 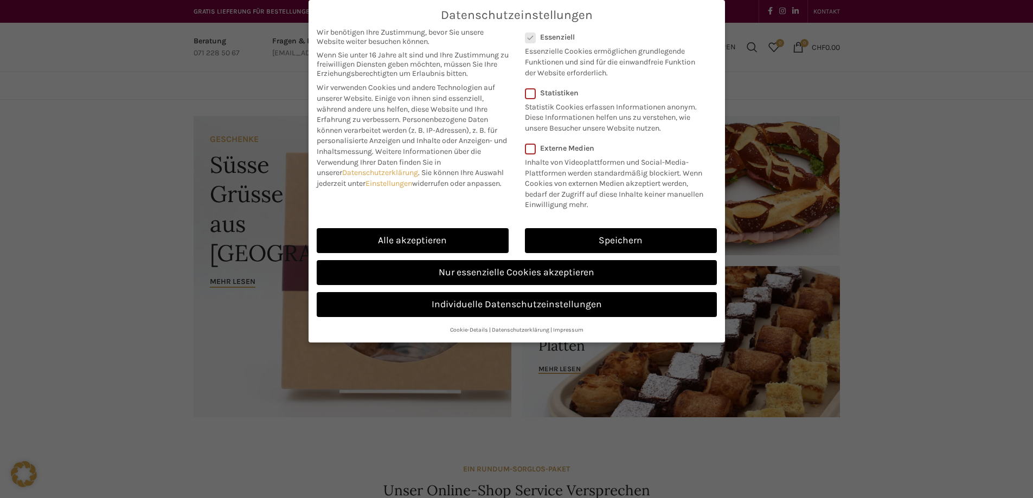 What do you see at coordinates (413, 241) in the screenshot?
I see `a: Alle akzeptieren` at bounding box center [413, 241].